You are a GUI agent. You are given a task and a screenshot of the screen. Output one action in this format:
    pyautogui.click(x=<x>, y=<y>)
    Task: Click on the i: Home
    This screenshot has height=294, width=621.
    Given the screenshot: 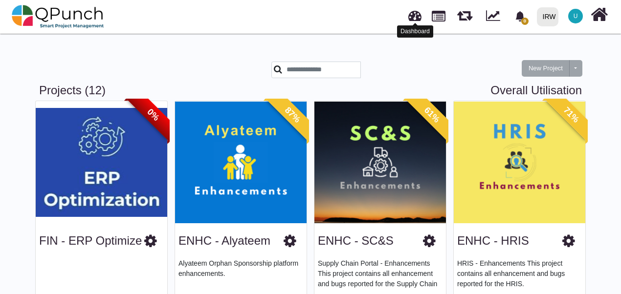 What is the action you would take?
    pyautogui.click(x=599, y=15)
    